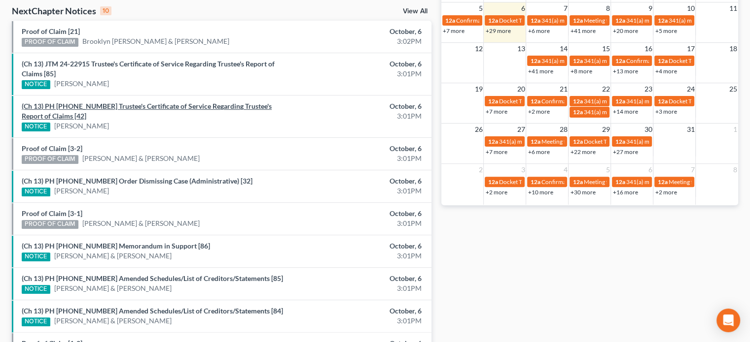 This screenshot has width=750, height=342. I want to click on a: +5 more, so click(665, 31).